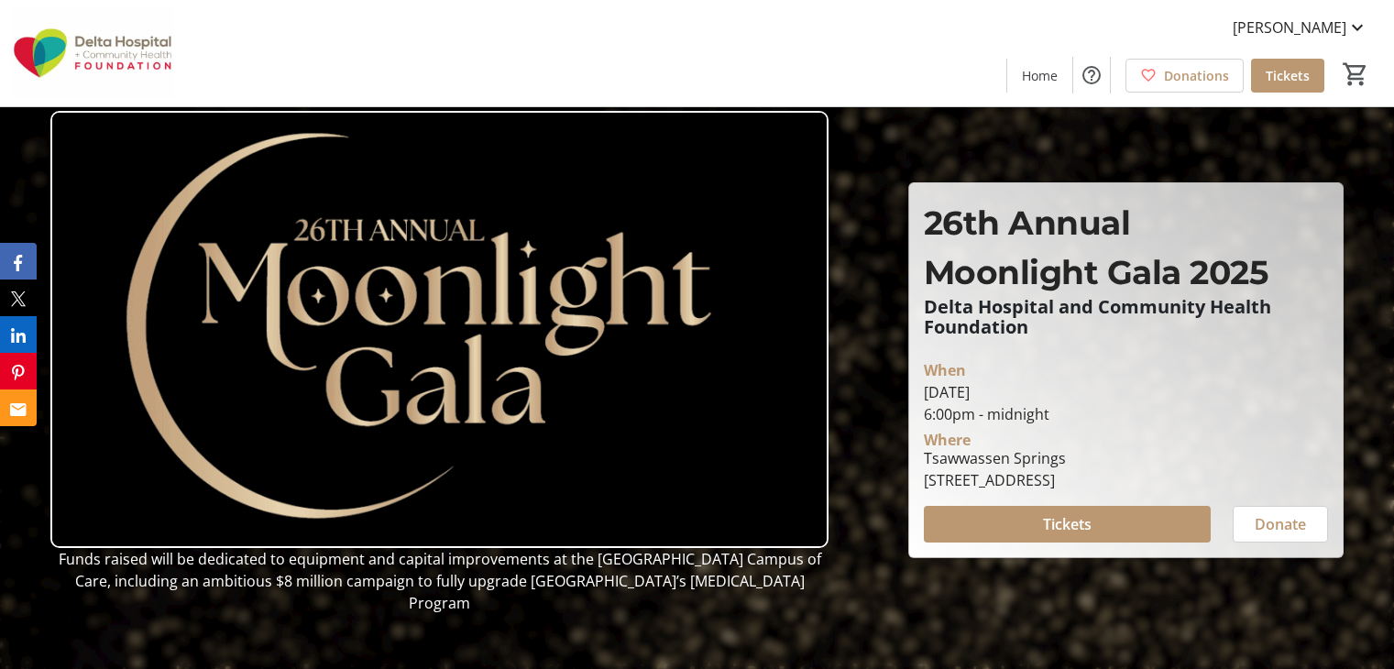 The width and height of the screenshot is (1394, 669). Describe the element at coordinates (1092, 75) in the screenshot. I see `button: Help` at that location.